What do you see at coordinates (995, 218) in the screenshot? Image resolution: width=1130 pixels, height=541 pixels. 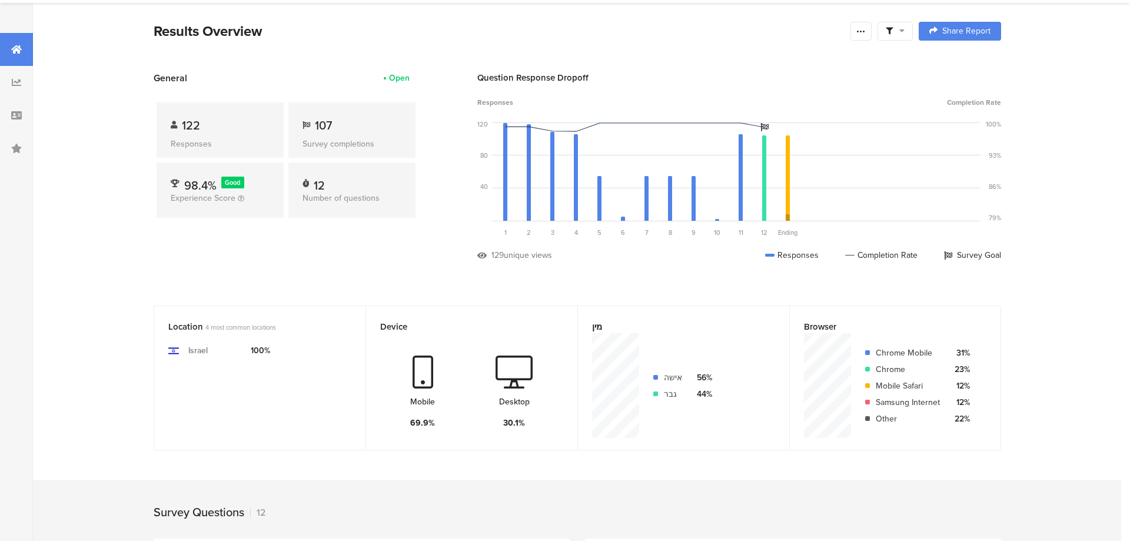 I see `div: 79%` at bounding box center [995, 218].